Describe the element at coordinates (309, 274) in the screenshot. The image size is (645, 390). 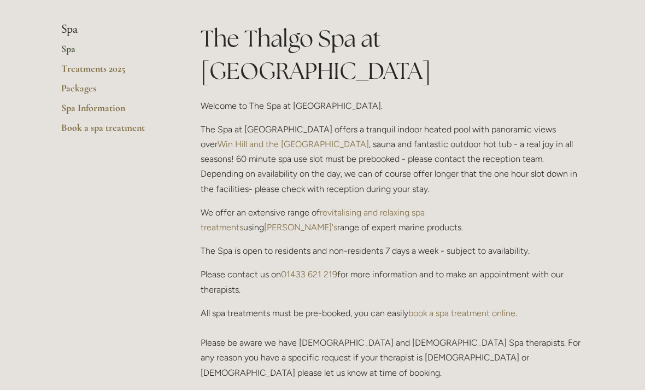
I see `a: 01433 621 219` at that location.